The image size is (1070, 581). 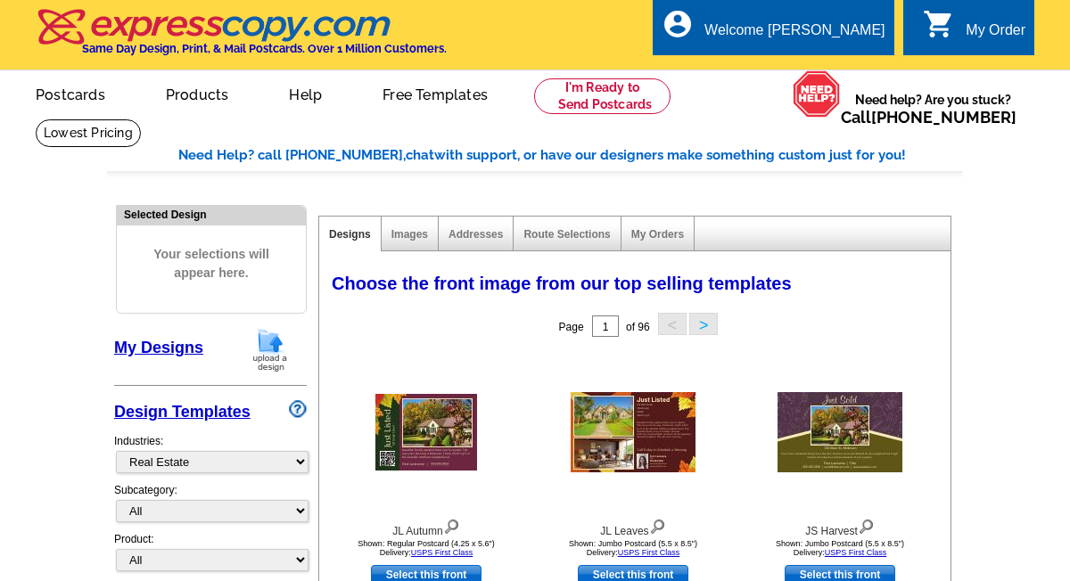 What do you see at coordinates (939, 24) in the screenshot?
I see `i: shopping_cart` at bounding box center [939, 24].